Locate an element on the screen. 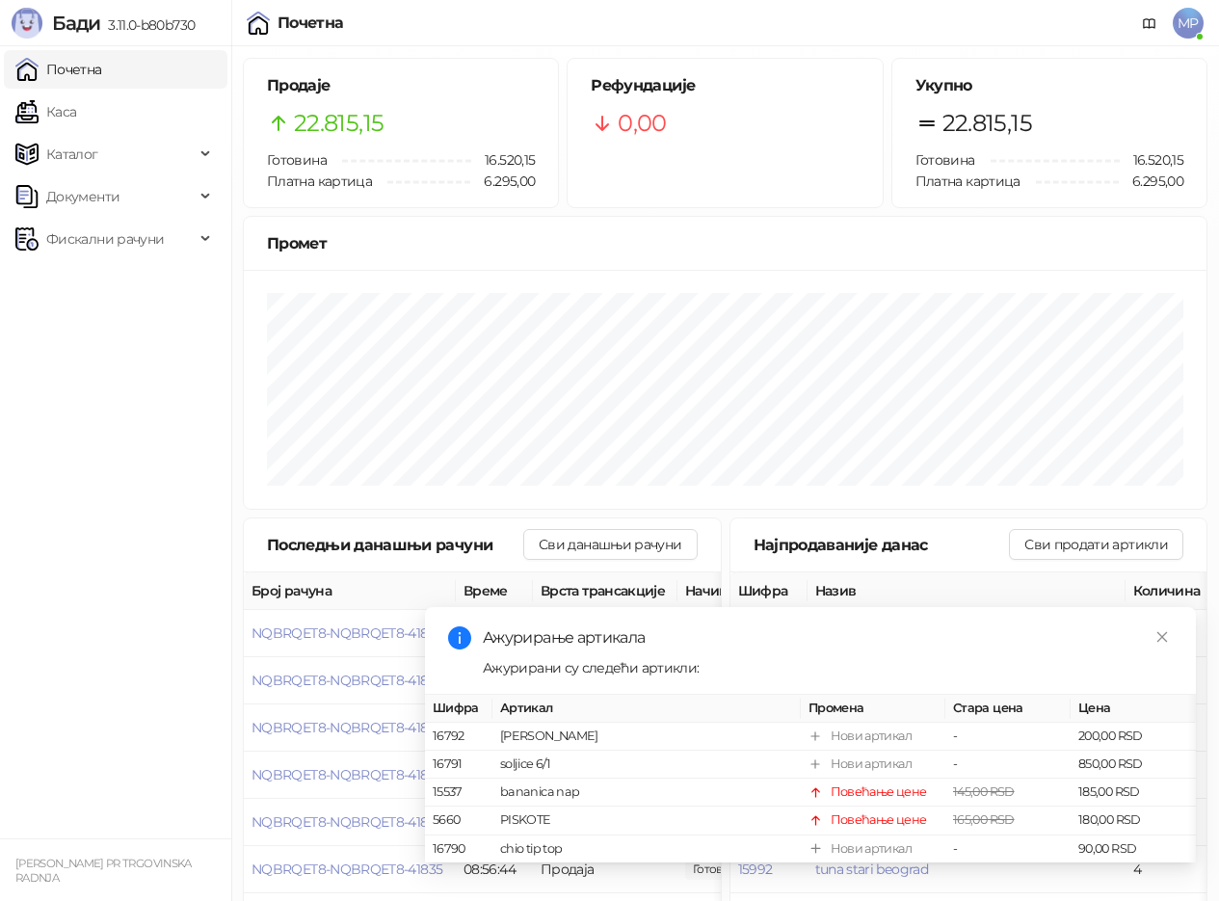  span: Документи is located at coordinates (83, 197).